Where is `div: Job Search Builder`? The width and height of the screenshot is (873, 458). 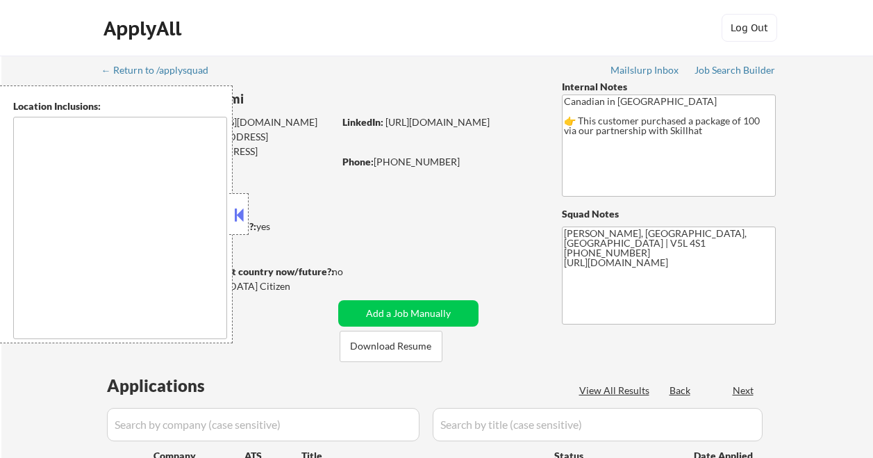
div: Job Search Builder is located at coordinates (735, 70).